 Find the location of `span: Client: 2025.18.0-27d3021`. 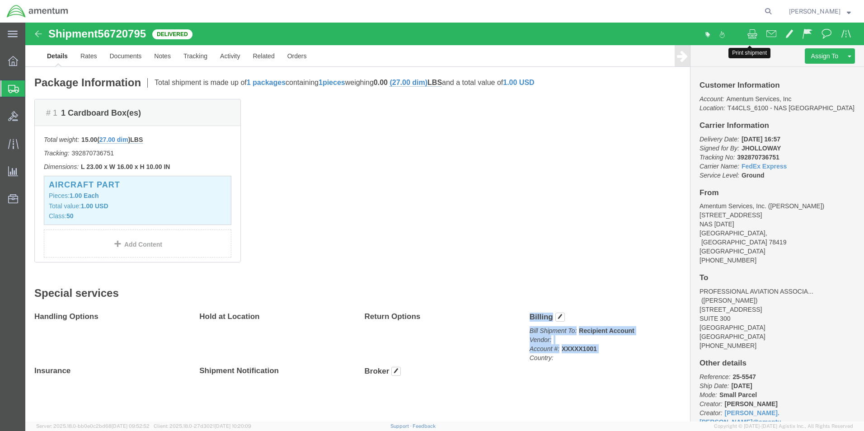

span: Client: 2025.18.0-27d3021 is located at coordinates (202, 426).